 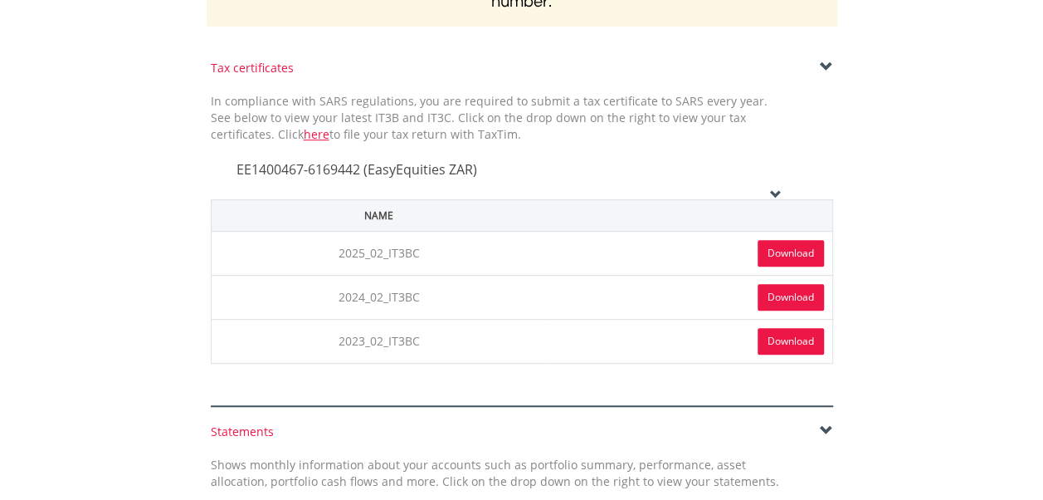 What do you see at coordinates (522, 432) in the screenshot?
I see `div: Statements` at bounding box center [522, 432].